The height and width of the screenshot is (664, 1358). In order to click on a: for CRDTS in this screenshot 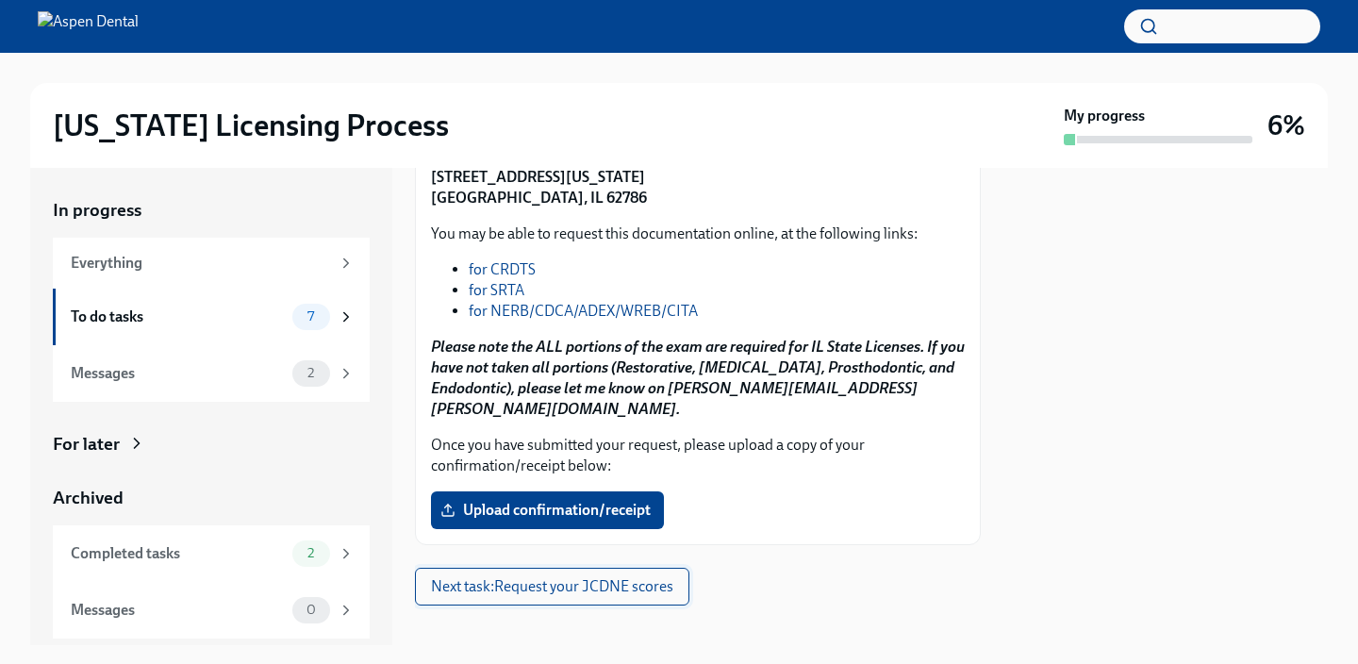, I will do `click(502, 269)`.